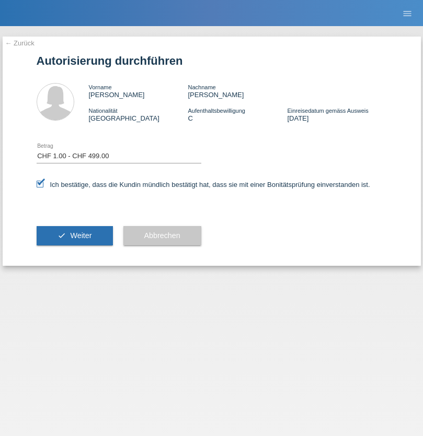 This screenshot has width=423, height=436. Describe the element at coordinates (62, 236) in the screenshot. I see `i: check` at that location.